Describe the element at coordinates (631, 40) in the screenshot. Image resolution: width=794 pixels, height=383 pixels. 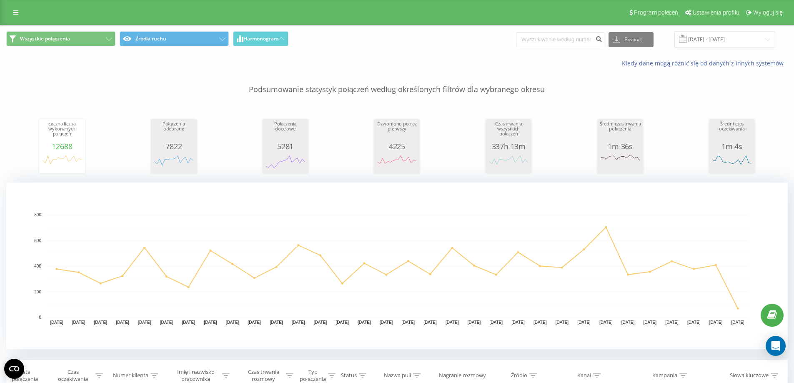
I see `button: Eksport` at that location.